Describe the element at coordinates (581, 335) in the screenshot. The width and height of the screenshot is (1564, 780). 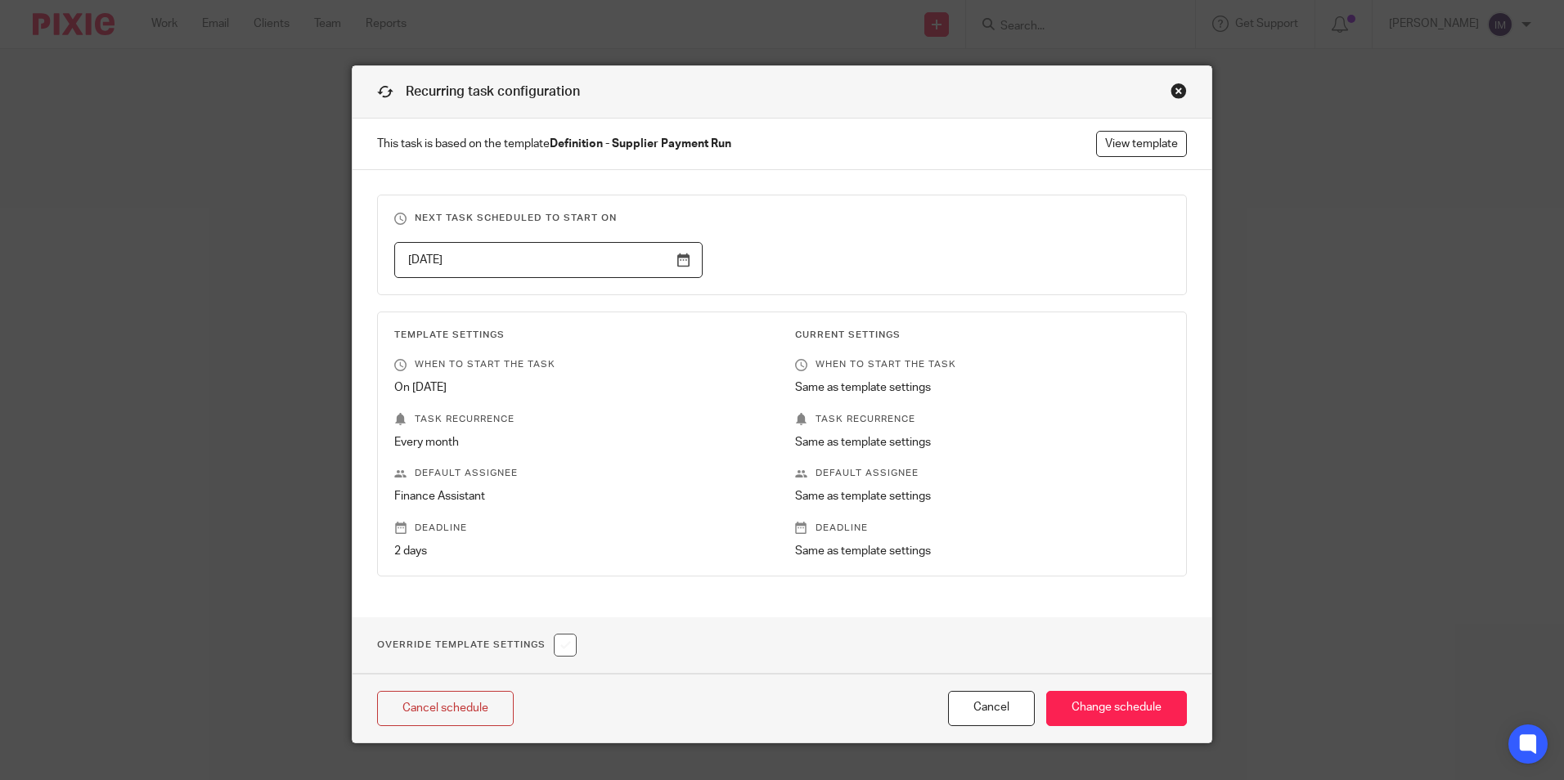
I see `h3: Template Settings` at that location.